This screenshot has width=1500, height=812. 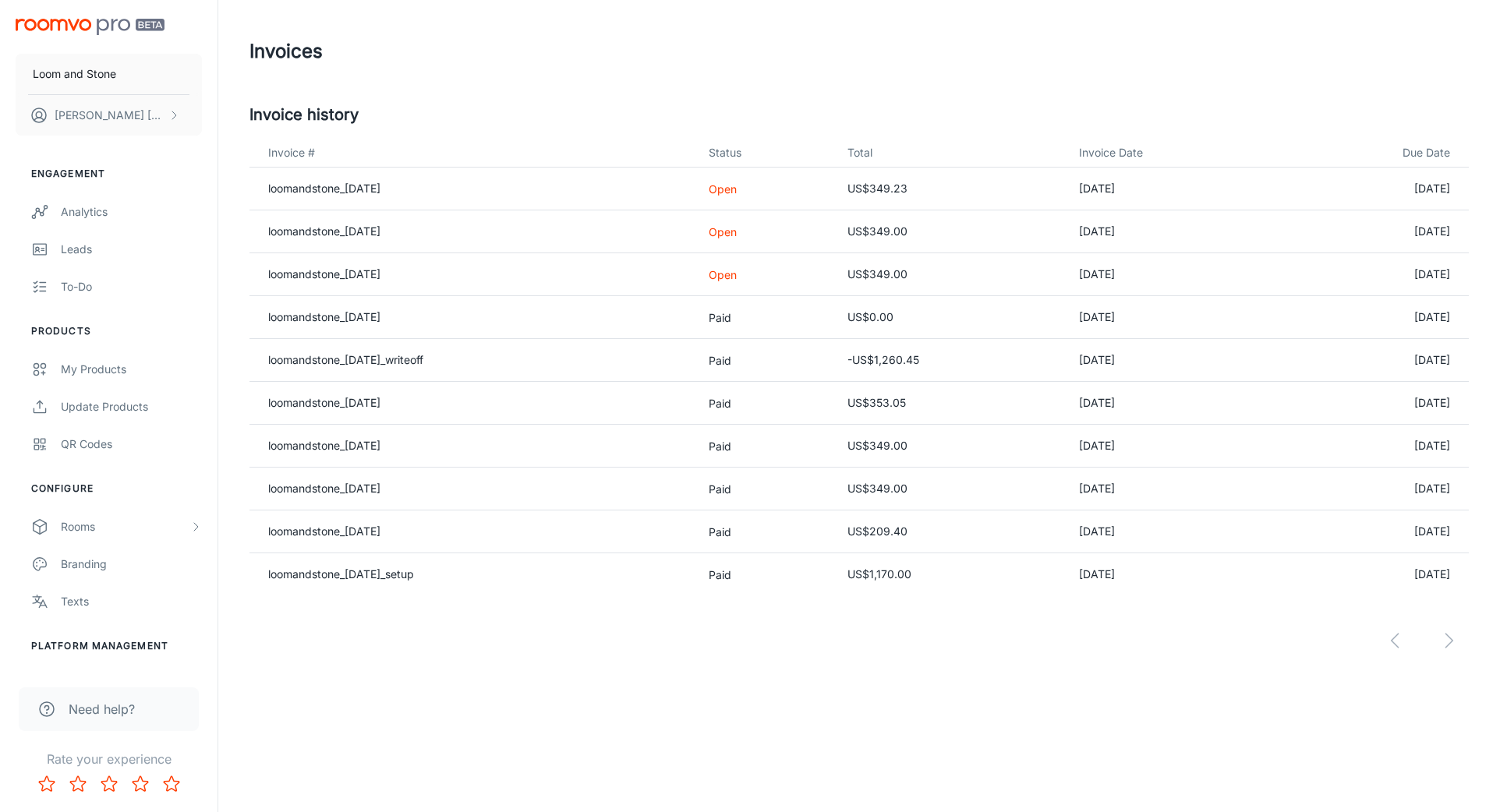 What do you see at coordinates (859, 114) in the screenshot?
I see `h5: Invoice history` at bounding box center [859, 114].